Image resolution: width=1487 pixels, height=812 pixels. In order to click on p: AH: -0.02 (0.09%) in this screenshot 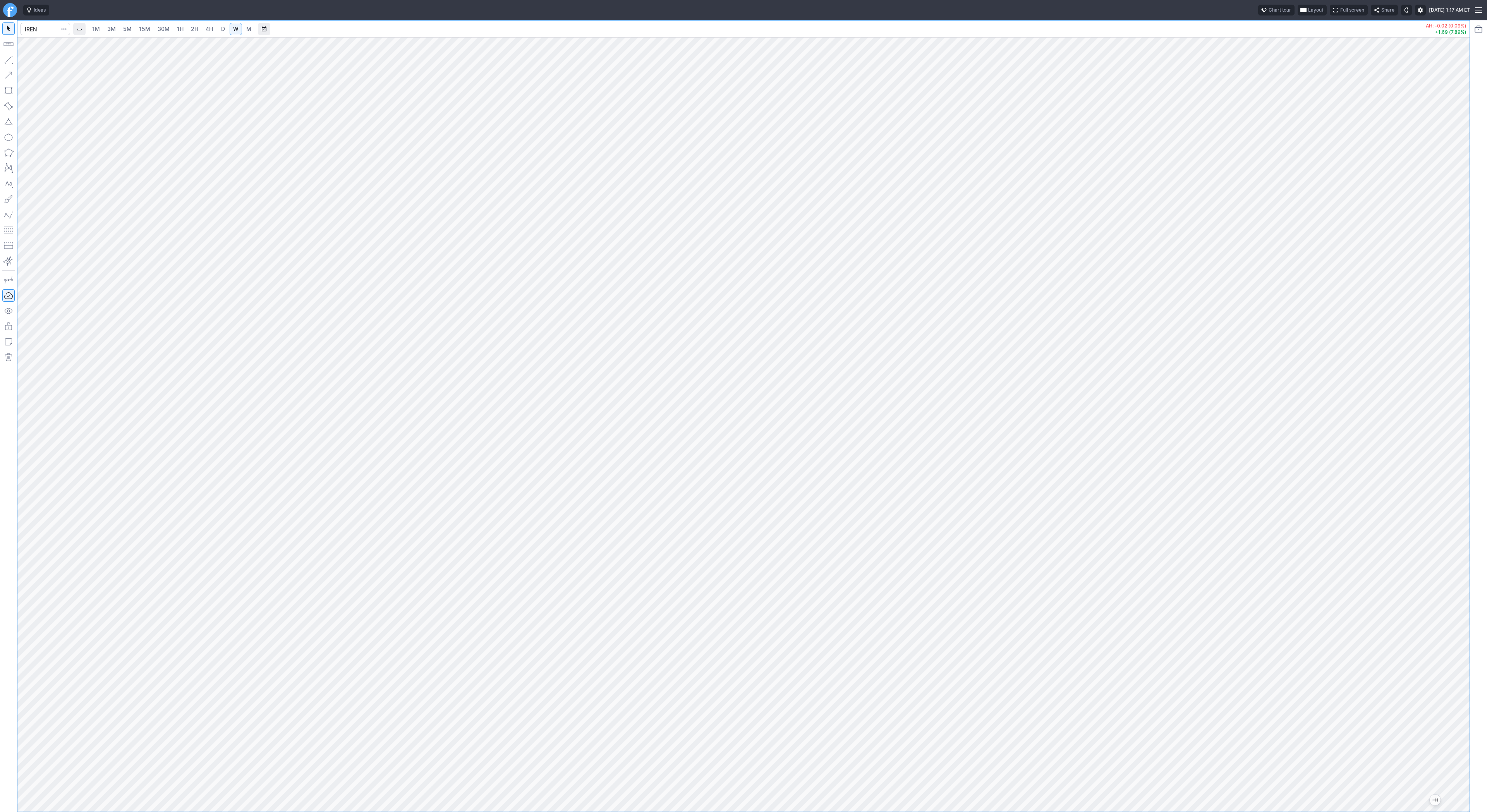, I will do `click(1446, 26)`.